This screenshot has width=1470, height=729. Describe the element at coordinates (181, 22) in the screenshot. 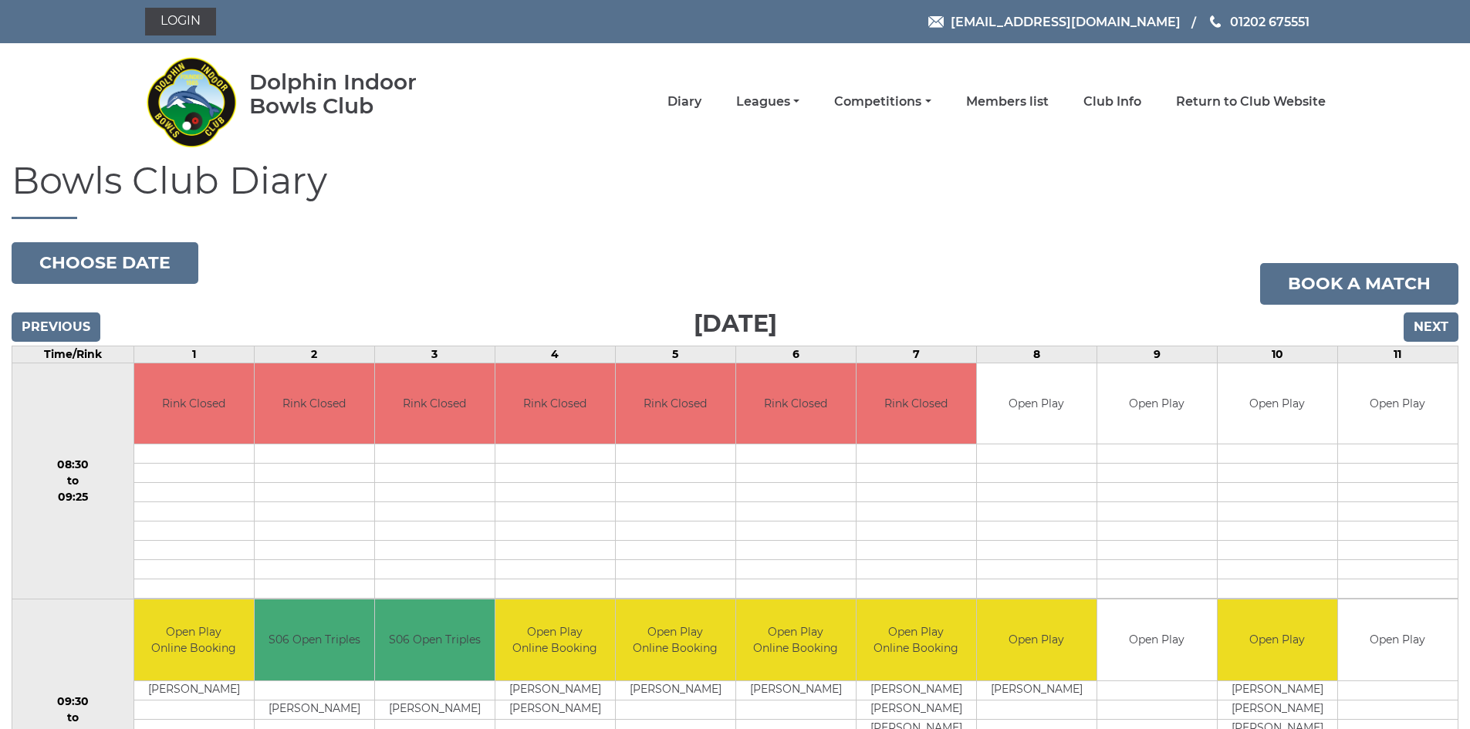

I see `a: Login` at that location.